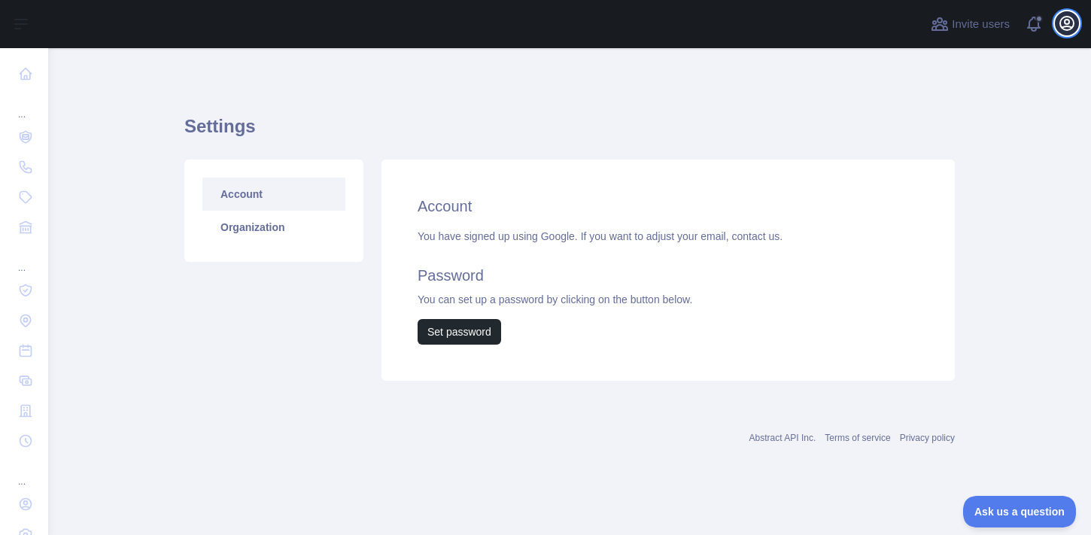 The height and width of the screenshot is (535, 1091). Describe the element at coordinates (668, 287) in the screenshot. I see `div: You have signed up using Google. If you want to adjust your email, You can set up a password by c...` at that location.